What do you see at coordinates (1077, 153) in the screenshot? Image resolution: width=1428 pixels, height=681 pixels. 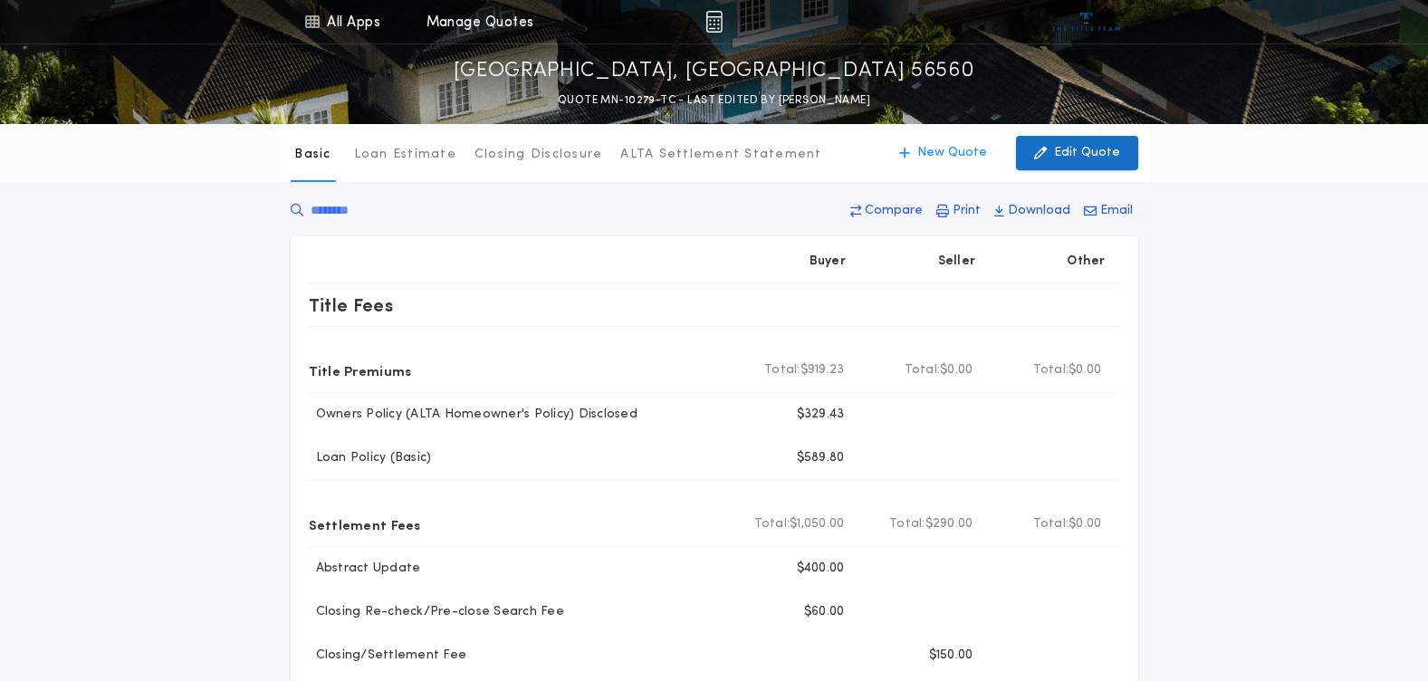 I see `button: Edit Quote` at bounding box center [1077, 153].